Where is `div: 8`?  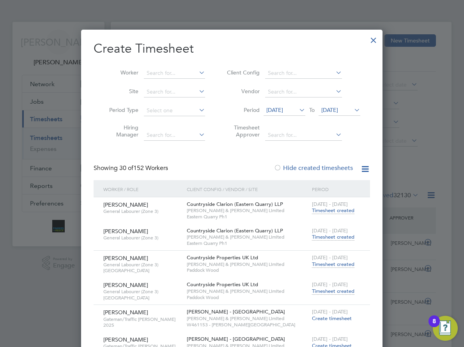
div: 8 is located at coordinates (434, 326).